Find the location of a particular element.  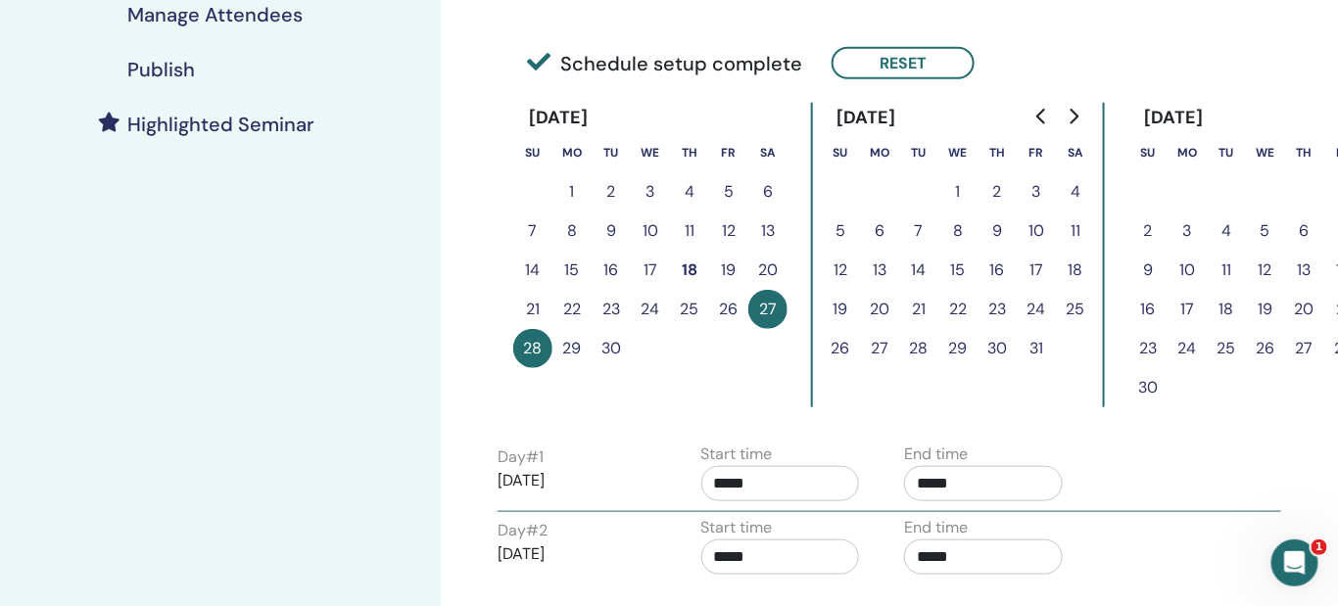

label: Day # 2 is located at coordinates (522, 531).